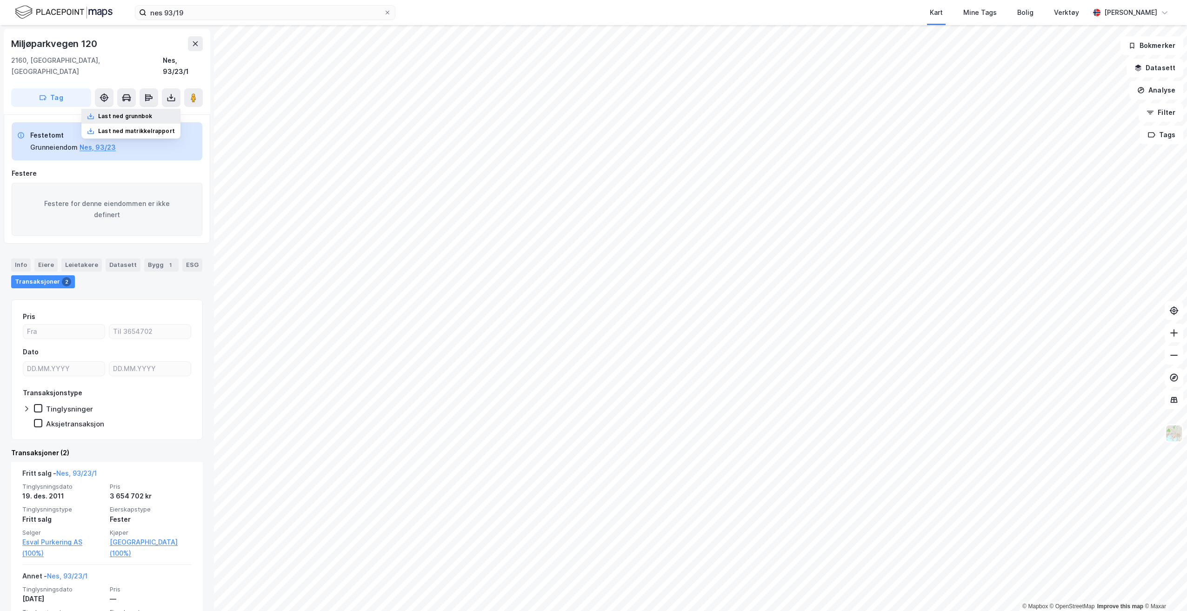 This screenshot has width=1187, height=611. I want to click on div: Bygg, so click(161, 265).